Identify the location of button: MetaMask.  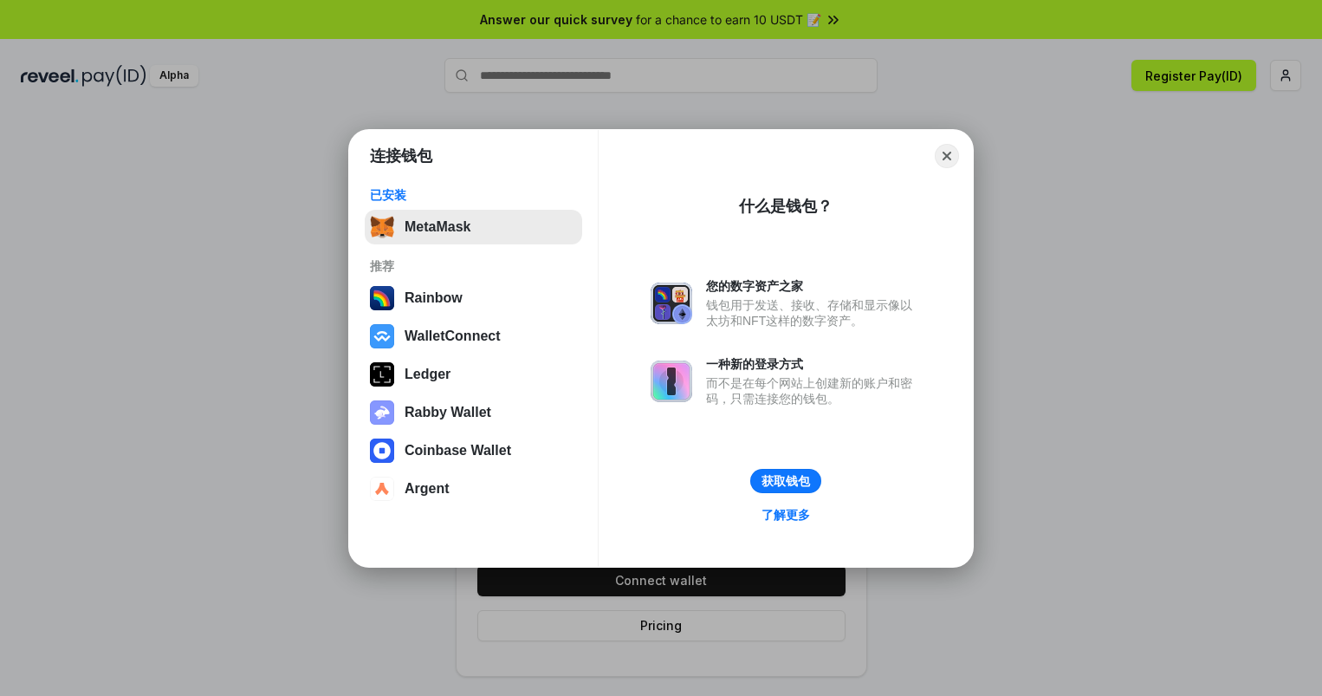
(473, 227).